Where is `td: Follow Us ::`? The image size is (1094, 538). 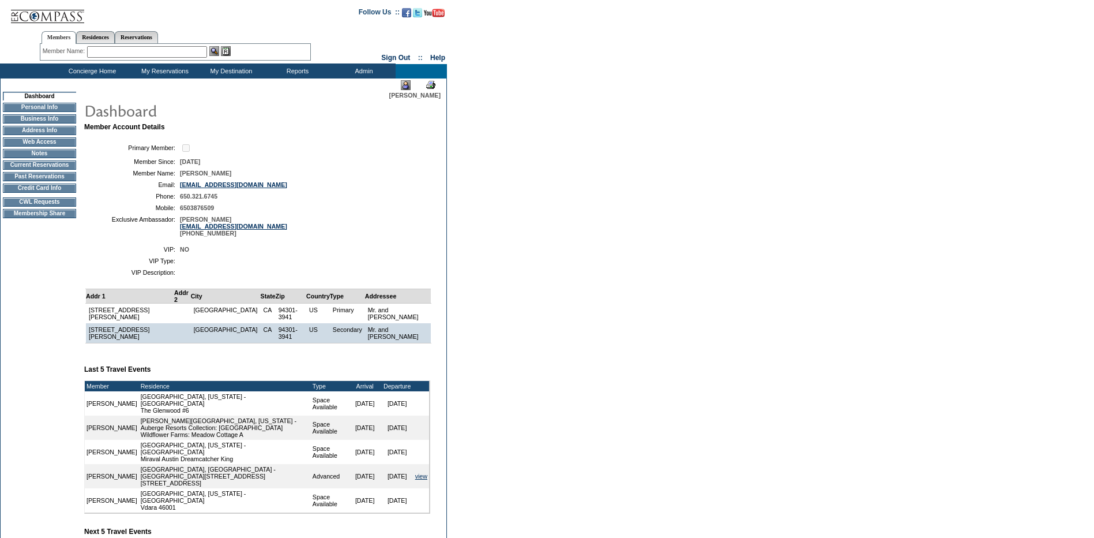
td: Follow Us :: is located at coordinates (379, 14).